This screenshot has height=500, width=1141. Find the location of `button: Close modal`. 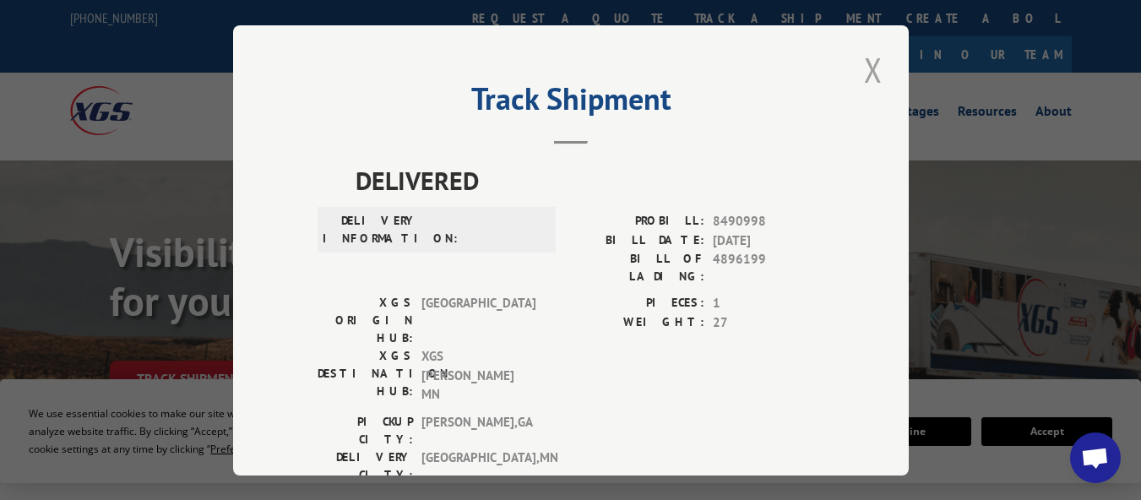

button: Close modal is located at coordinates (873, 69).